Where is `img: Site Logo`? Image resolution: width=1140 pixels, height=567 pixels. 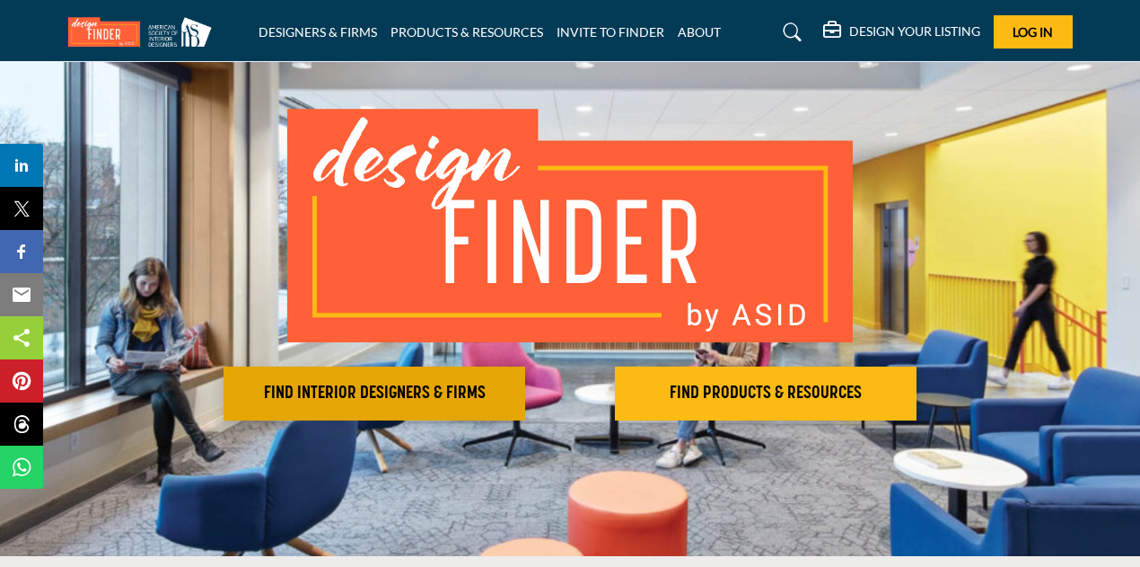 img: Site Logo is located at coordinates (145, 31).